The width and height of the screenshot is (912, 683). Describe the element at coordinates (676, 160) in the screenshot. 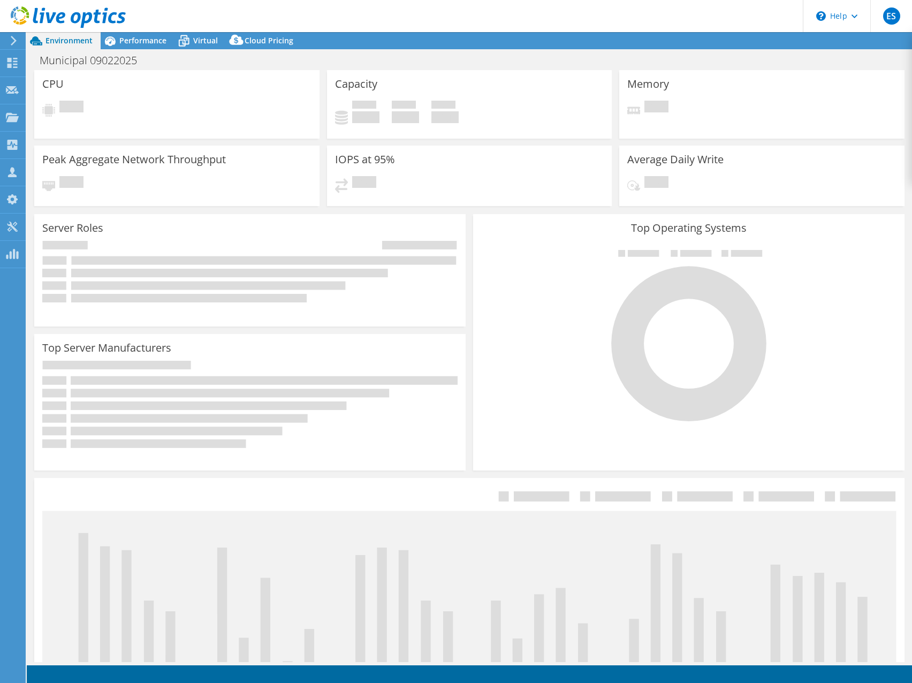

I see `h3: Average Daily Write` at that location.